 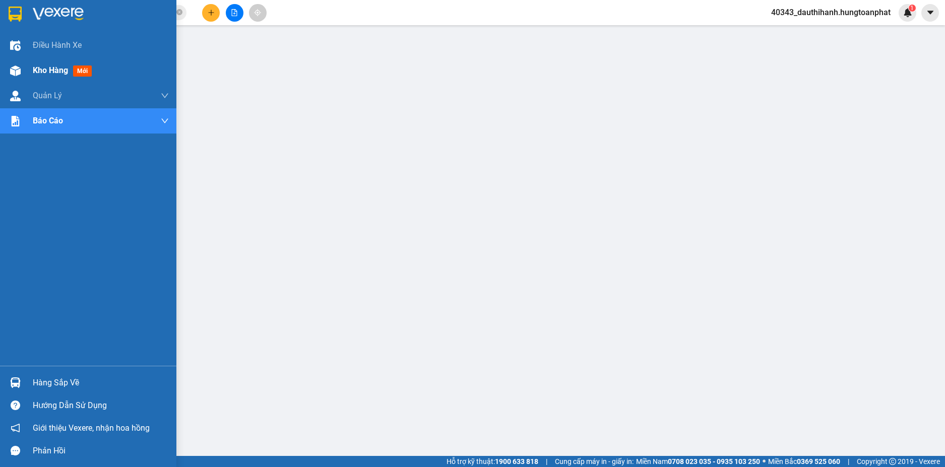 I want to click on span: aim, so click(x=257, y=13).